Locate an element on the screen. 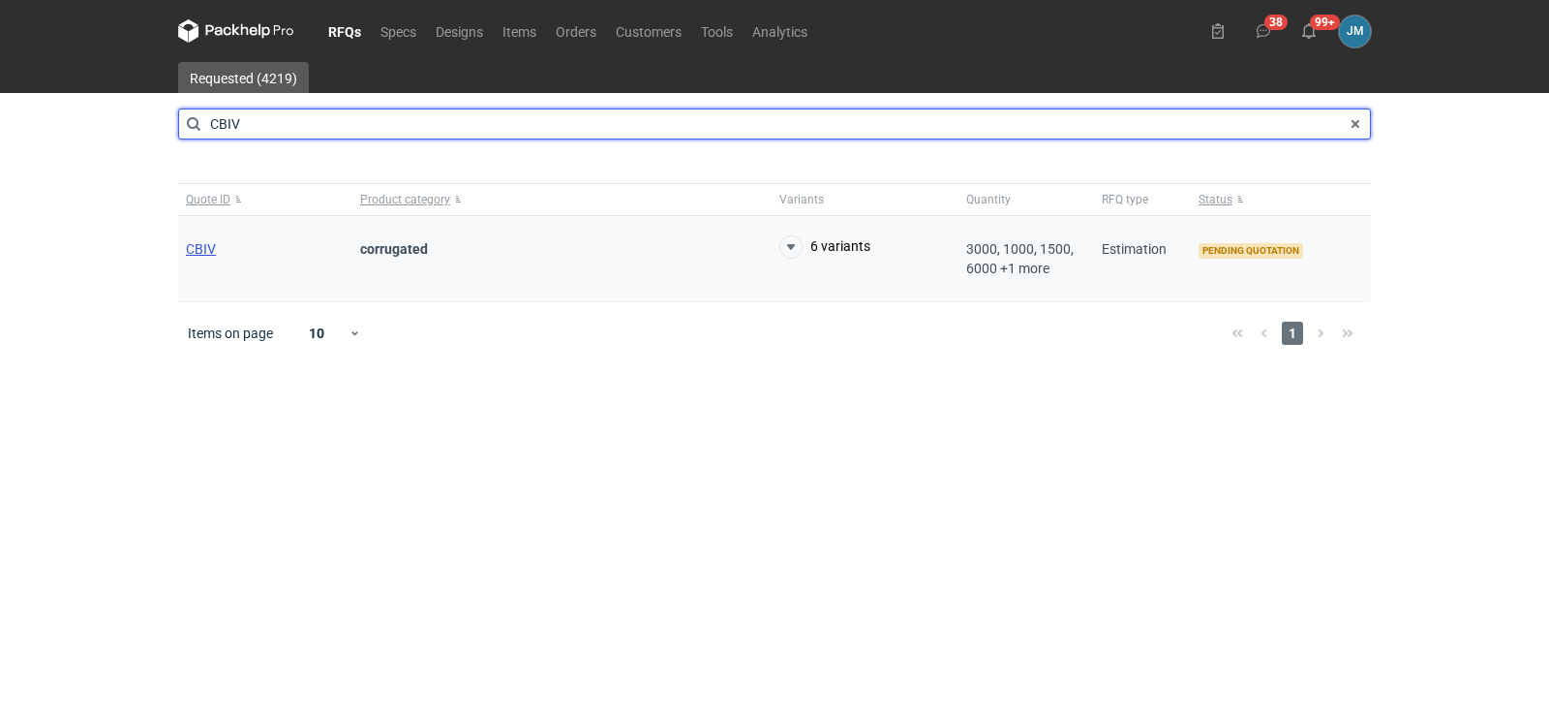 The image size is (1549, 716). a: Designs is located at coordinates (459, 31).